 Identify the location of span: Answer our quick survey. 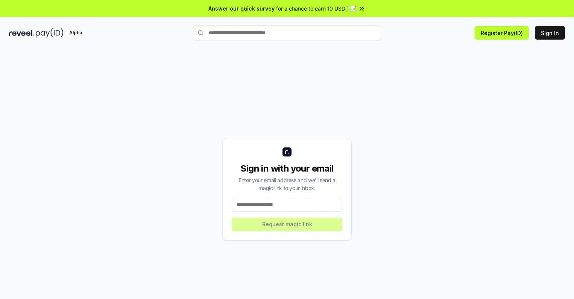
(242, 8).